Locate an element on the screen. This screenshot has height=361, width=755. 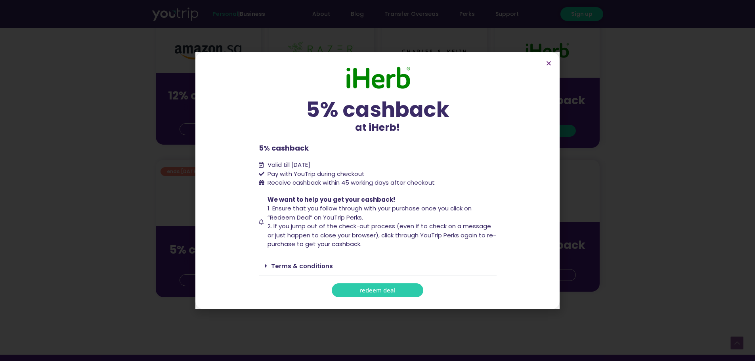
span: Receive cashback within 45 working days after checkout is located at coordinates (350, 183).